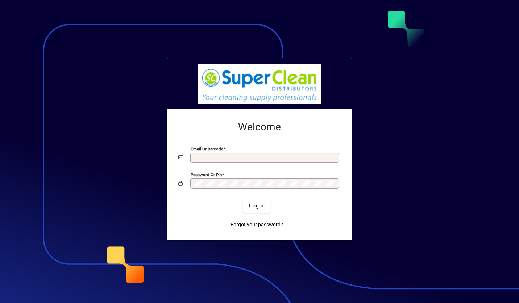  Describe the element at coordinates (207, 148) in the screenshot. I see `mat-label: Email or Barcode` at that location.